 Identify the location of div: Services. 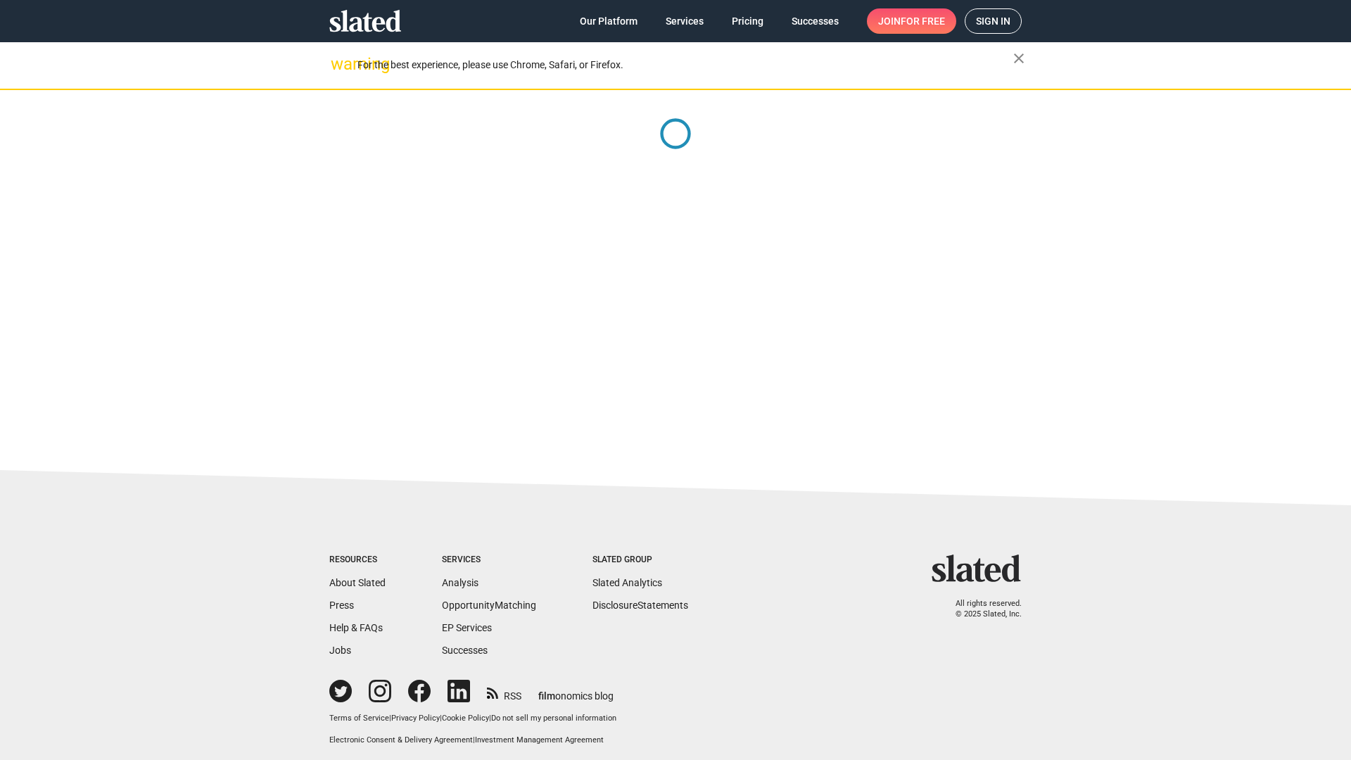
(489, 560).